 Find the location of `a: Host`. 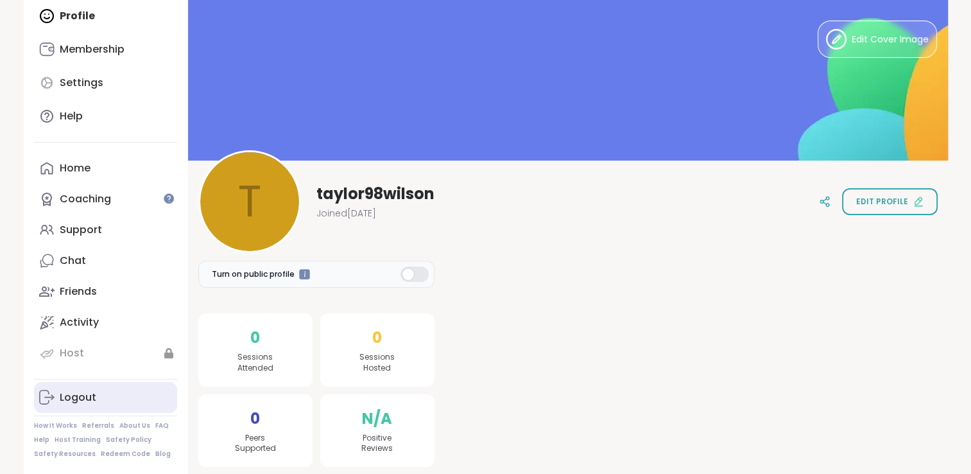

a: Host is located at coordinates (105, 353).